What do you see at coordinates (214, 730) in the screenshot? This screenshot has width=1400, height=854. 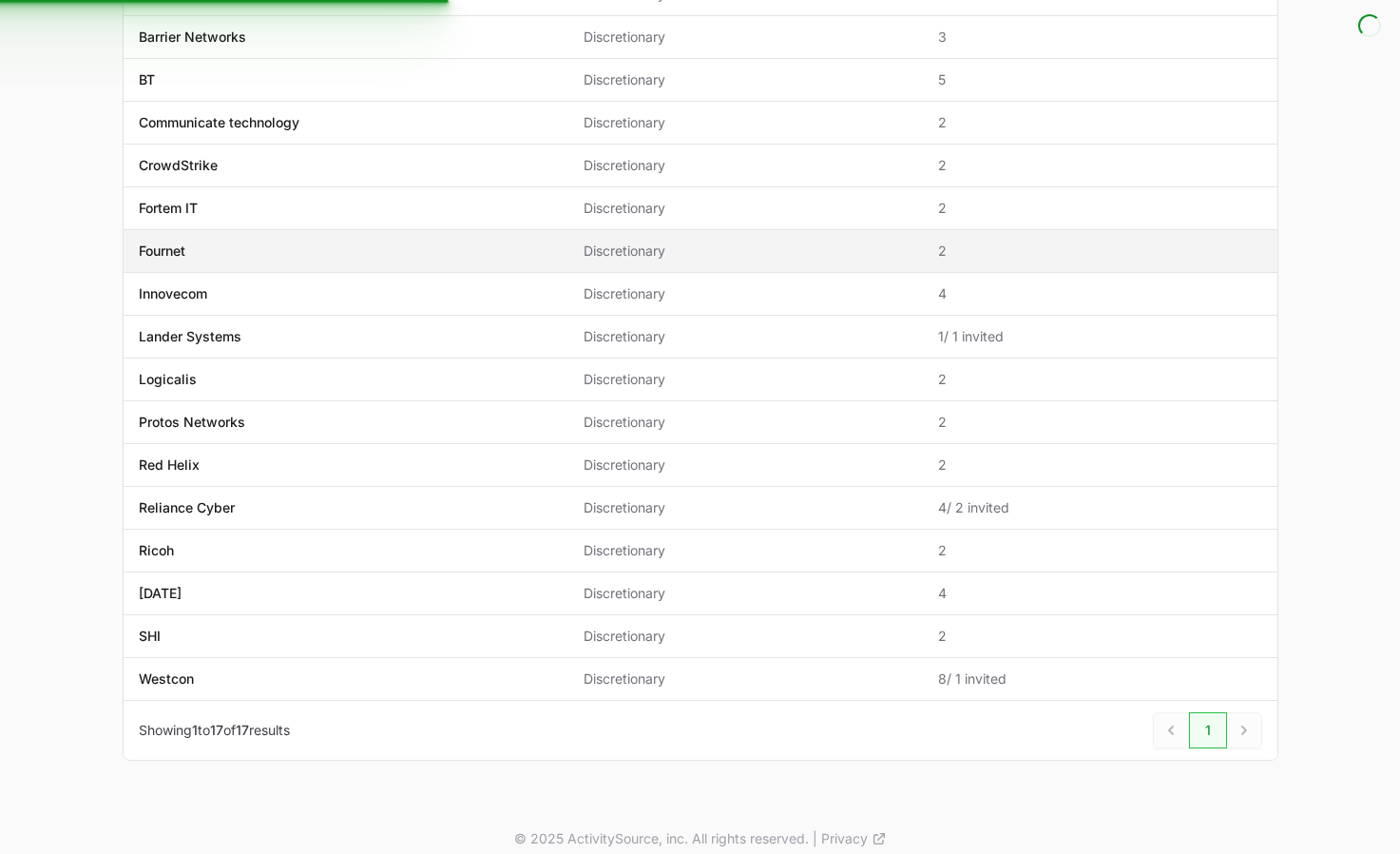 I see `p: Showing to of results` at bounding box center [214, 730].